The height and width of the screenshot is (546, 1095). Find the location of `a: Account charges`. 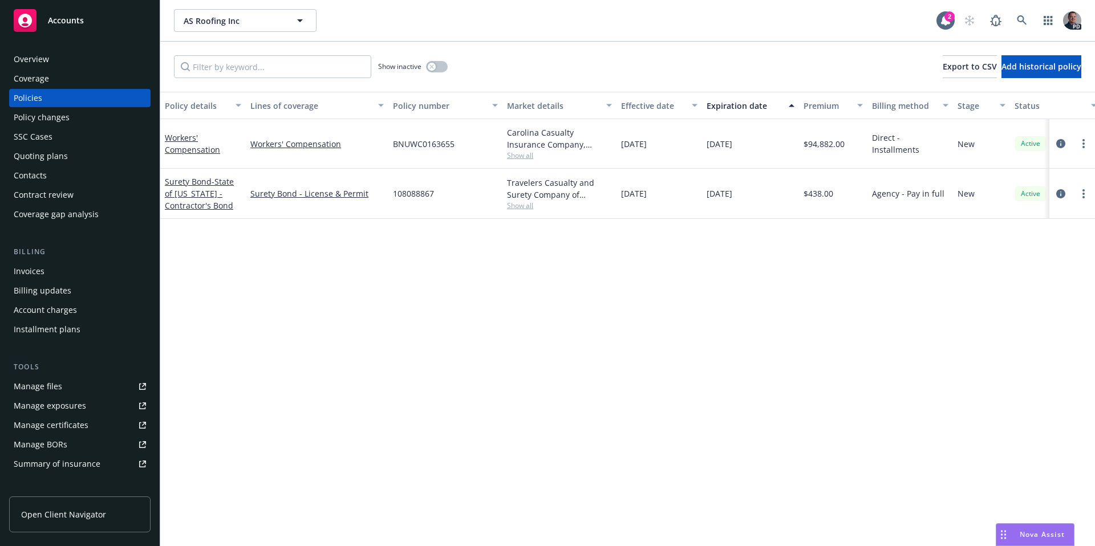

a: Account charges is located at coordinates (80, 310).